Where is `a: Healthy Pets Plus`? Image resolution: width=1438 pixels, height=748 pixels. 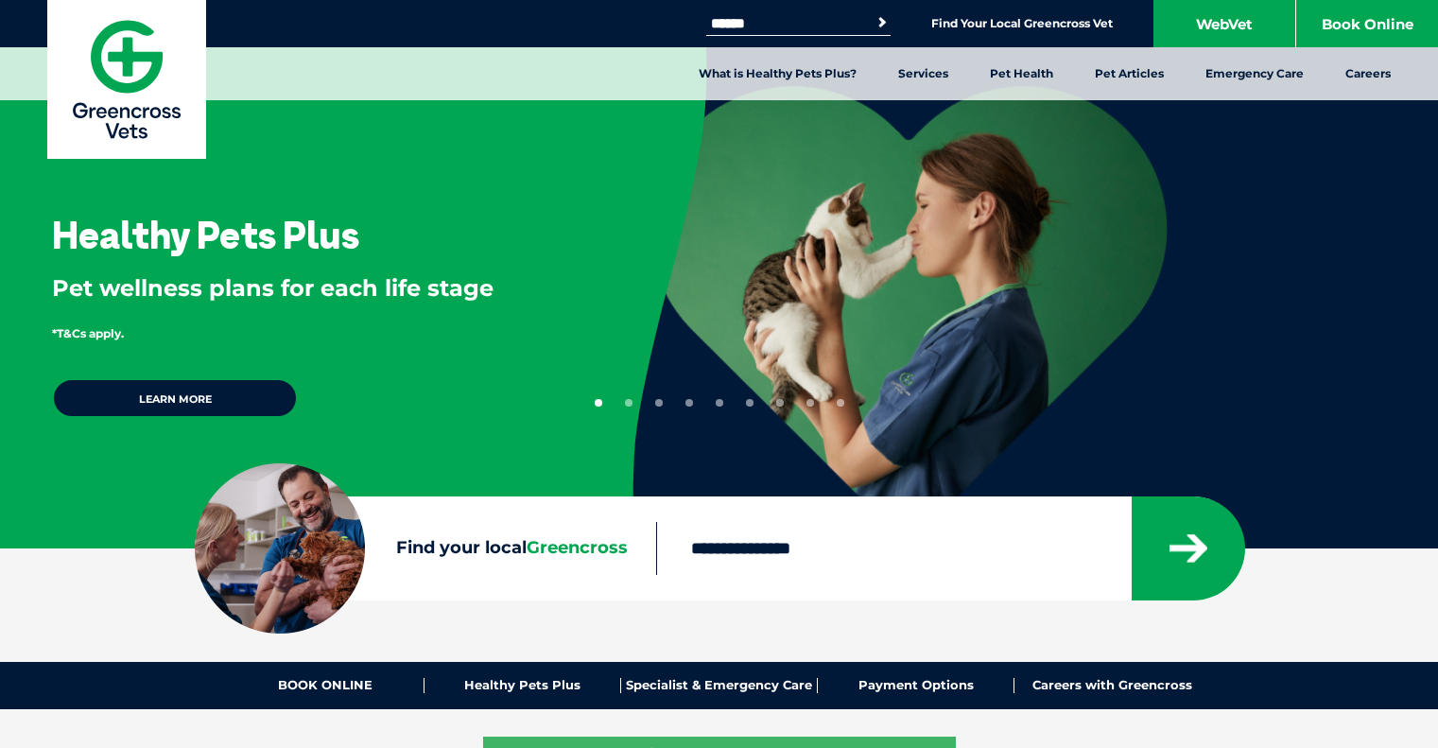 a: Healthy Pets Plus is located at coordinates (523, 686).